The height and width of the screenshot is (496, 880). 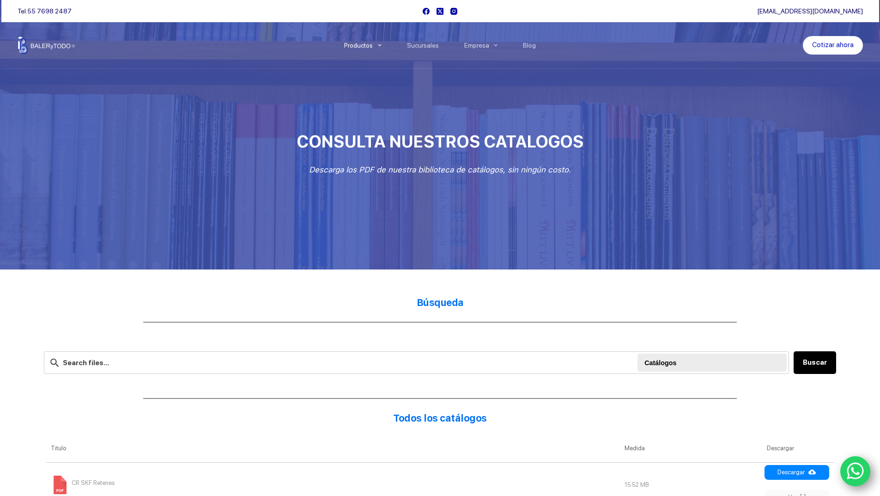 What do you see at coordinates (440, 141) in the screenshot?
I see `span: CONSULTA NUESTROS CATALOGOS` at bounding box center [440, 141].